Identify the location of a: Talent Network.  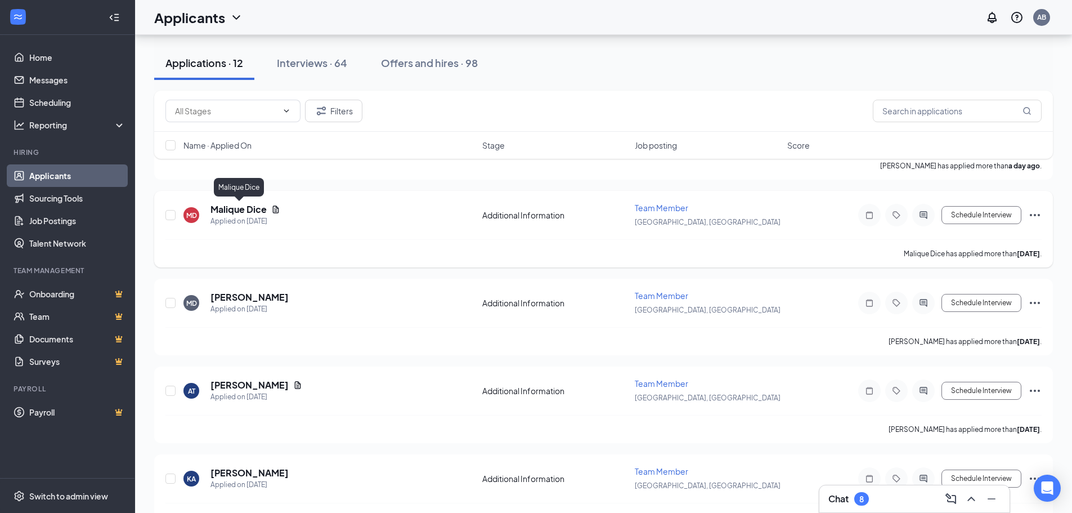
(77, 243).